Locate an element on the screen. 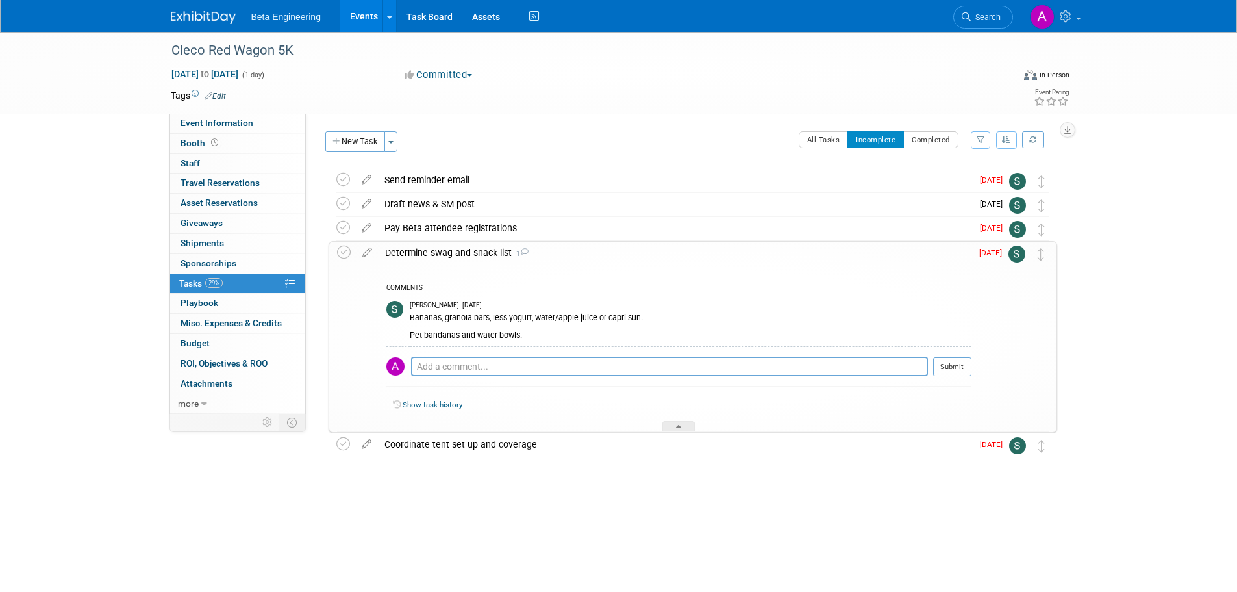 This screenshot has height=592, width=1237. span: to is located at coordinates (205, 74).